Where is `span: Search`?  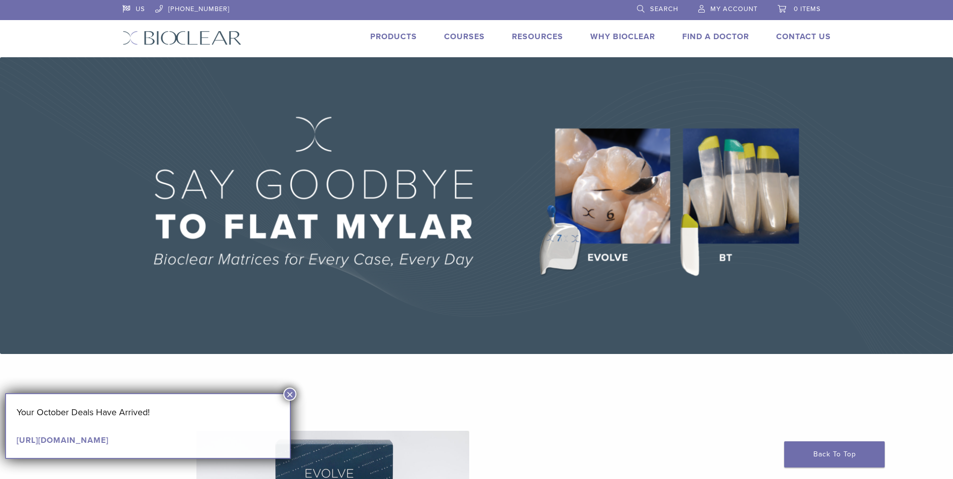 span: Search is located at coordinates (664, 9).